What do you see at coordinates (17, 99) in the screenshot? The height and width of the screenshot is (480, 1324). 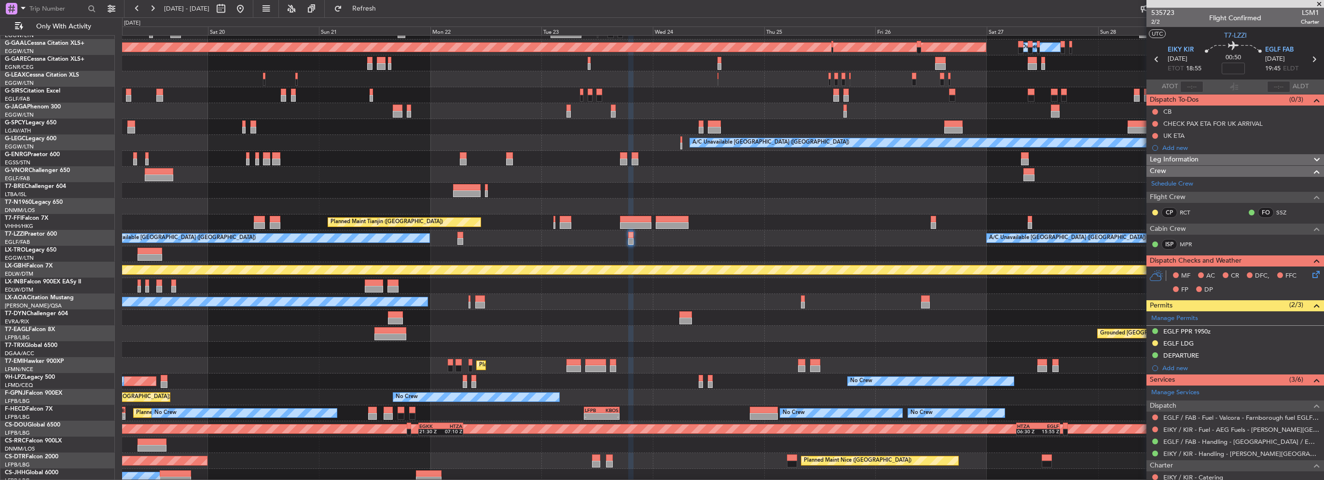 I see `a: EGLF/FAB` at bounding box center [17, 99].